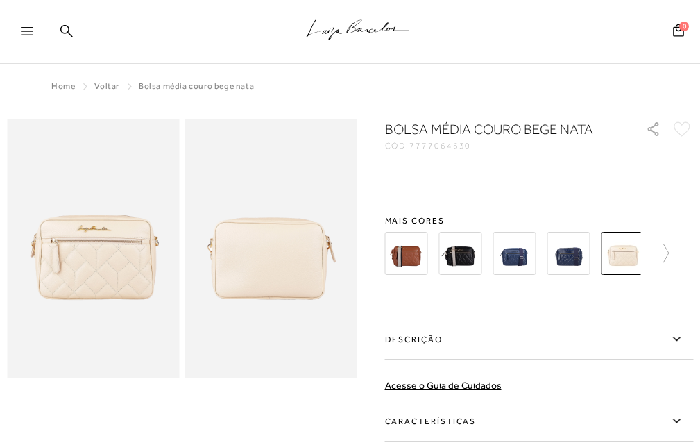 The image size is (700, 445). I want to click on a: Voltar, so click(107, 86).